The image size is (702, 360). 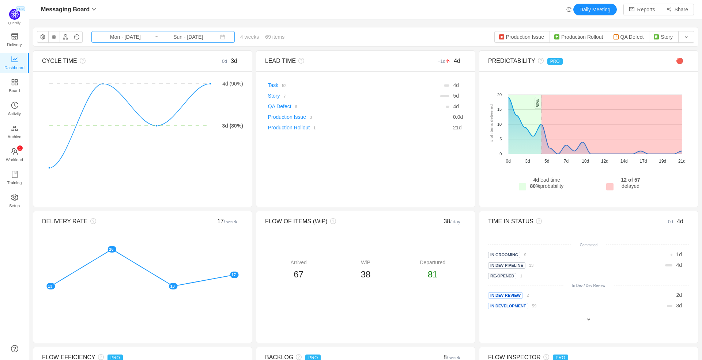 I want to click on a: icon: question-circle, so click(x=15, y=349).